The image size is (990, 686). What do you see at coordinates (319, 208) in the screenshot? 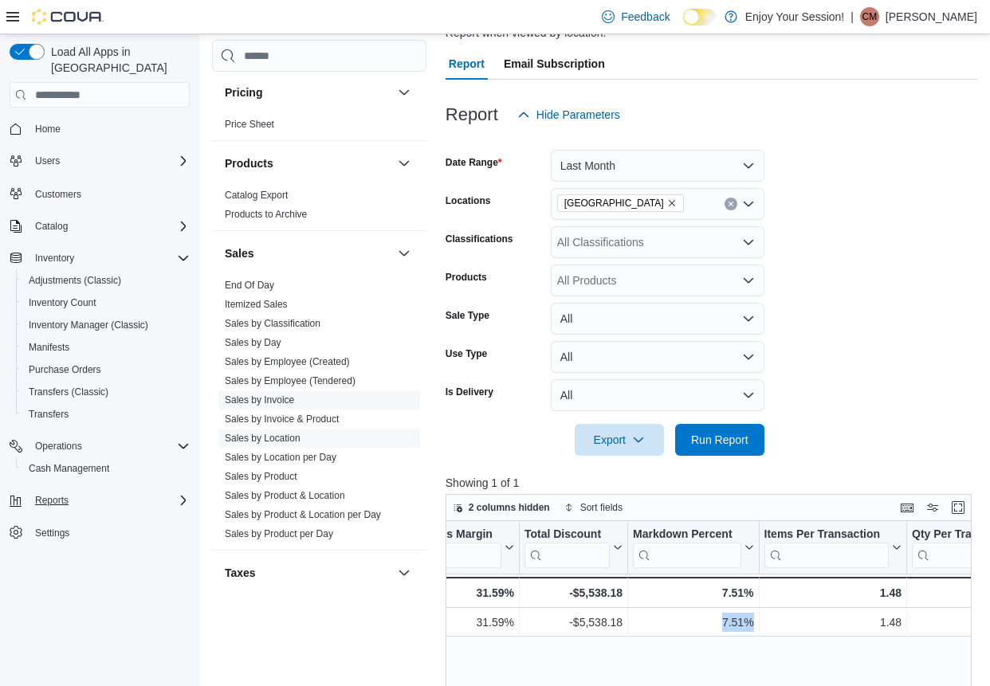
I see `div: Products` at bounding box center [319, 208].